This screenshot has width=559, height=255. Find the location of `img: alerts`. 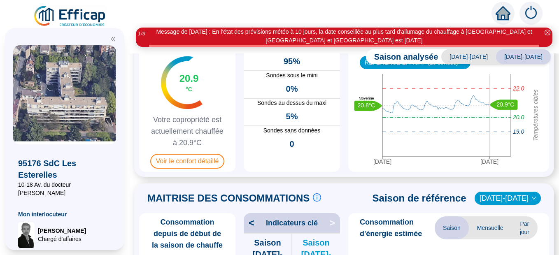

img: alerts is located at coordinates (531, 13).